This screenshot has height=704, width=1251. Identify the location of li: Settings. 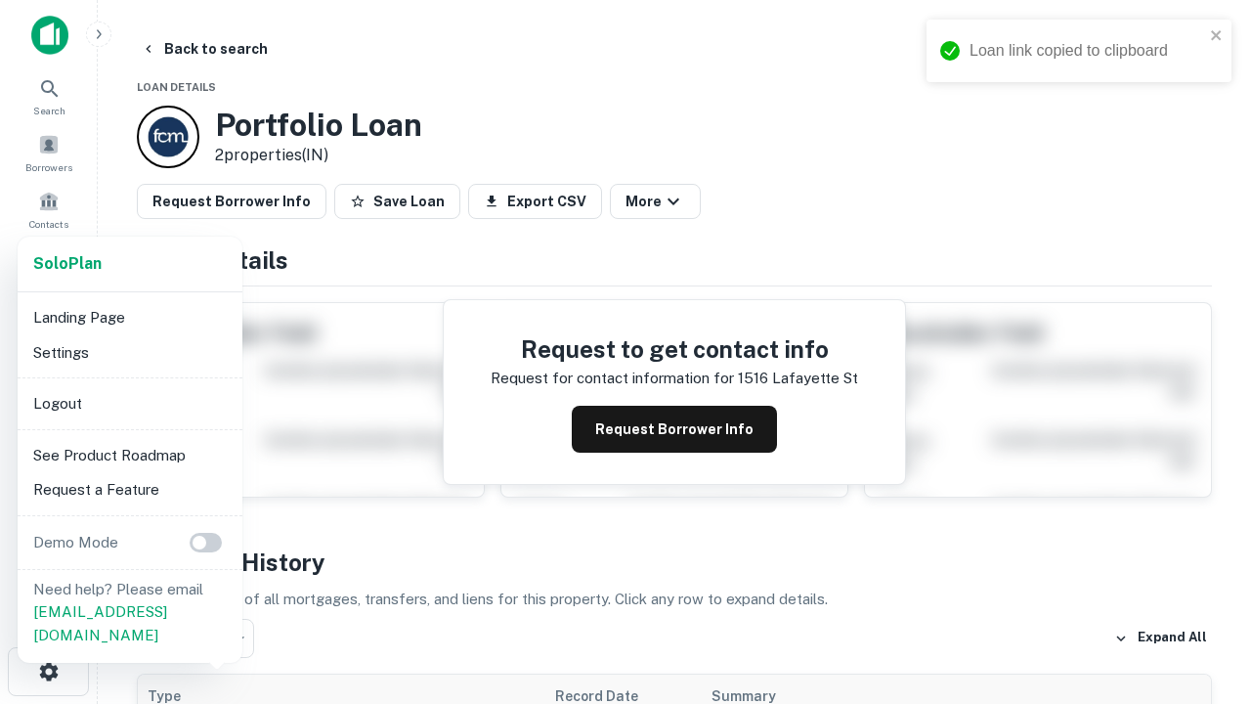
(130, 353).